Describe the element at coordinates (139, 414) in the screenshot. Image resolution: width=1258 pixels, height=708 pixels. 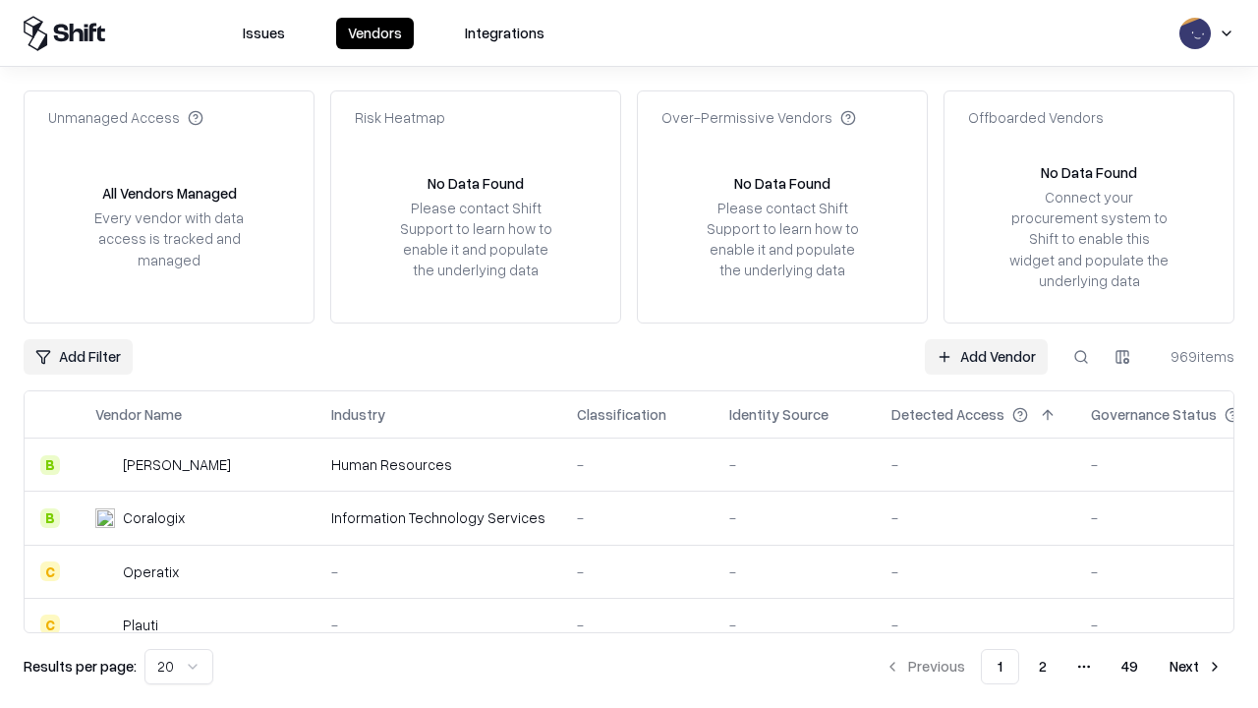
I see `div: Vendor Name` at that location.